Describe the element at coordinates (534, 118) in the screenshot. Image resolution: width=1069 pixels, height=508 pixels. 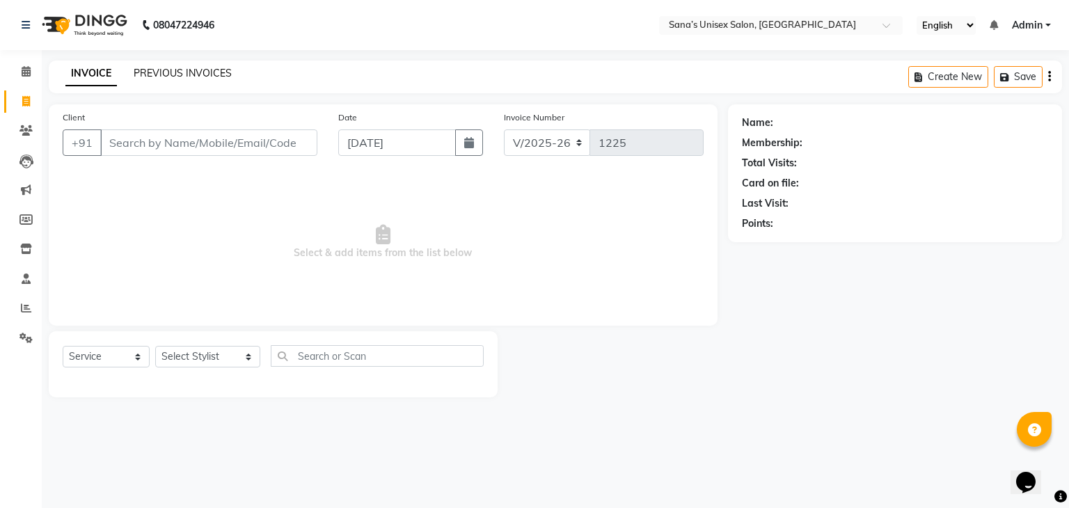
I see `label: Invoice Number` at that location.